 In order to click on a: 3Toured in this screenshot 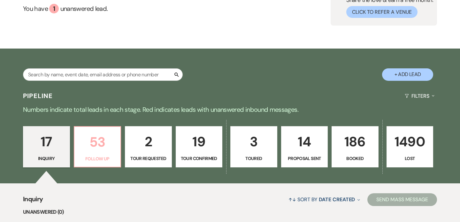, I will do `click(253, 147)`.